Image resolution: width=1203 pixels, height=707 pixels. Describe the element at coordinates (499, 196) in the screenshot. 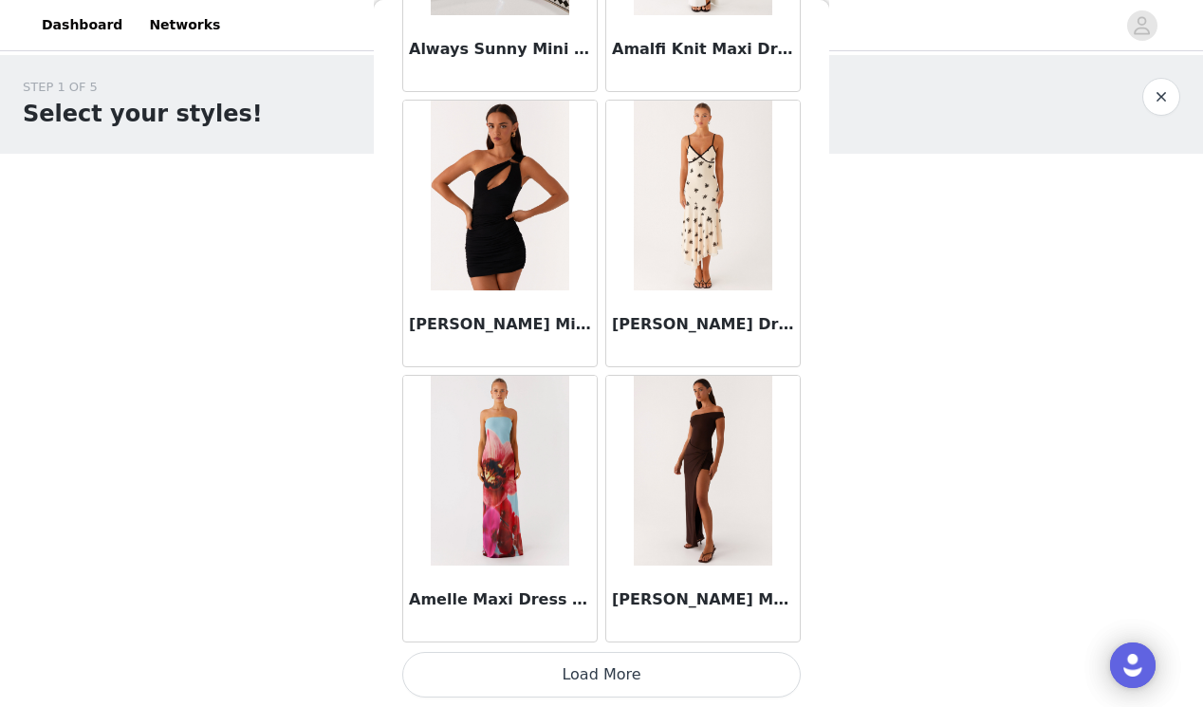

I see `img: Amanda Mini Dress - Black` at that location.